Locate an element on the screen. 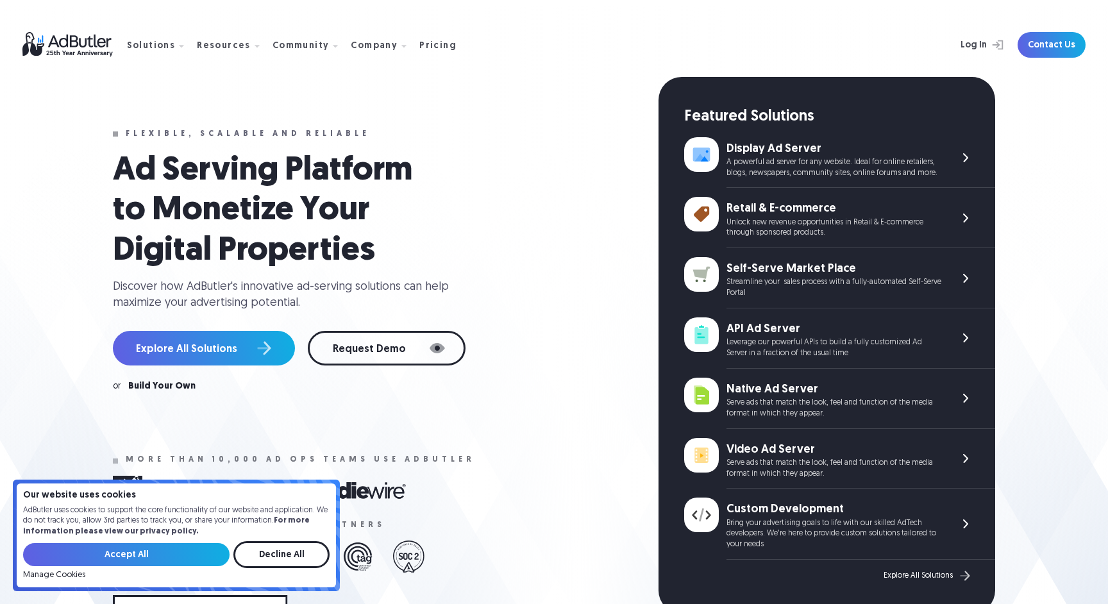  a: Self-Serve Market Place Streamline your sales process with a fully-automated Self-Serve Portal is located at coordinates (840, 278).